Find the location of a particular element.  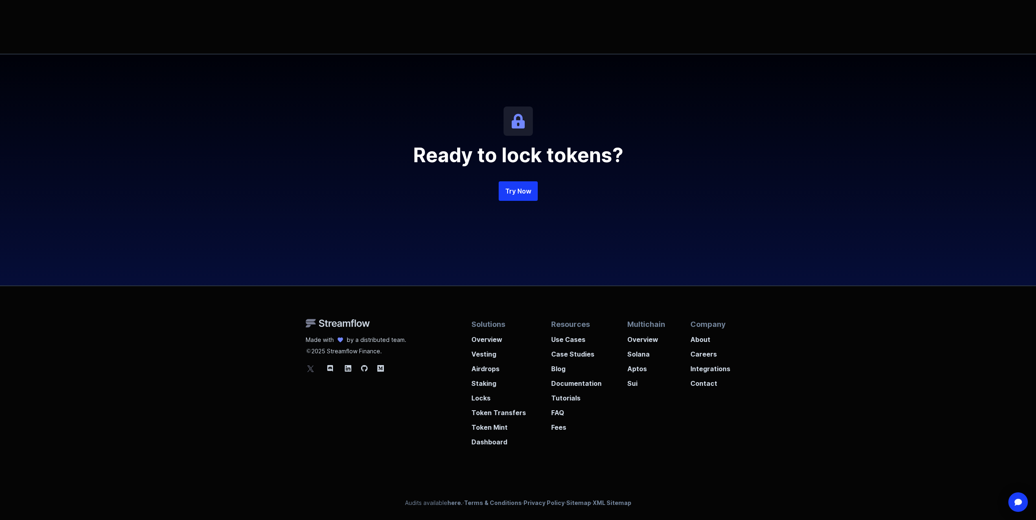

p: Token Mint is located at coordinates (499, 425).